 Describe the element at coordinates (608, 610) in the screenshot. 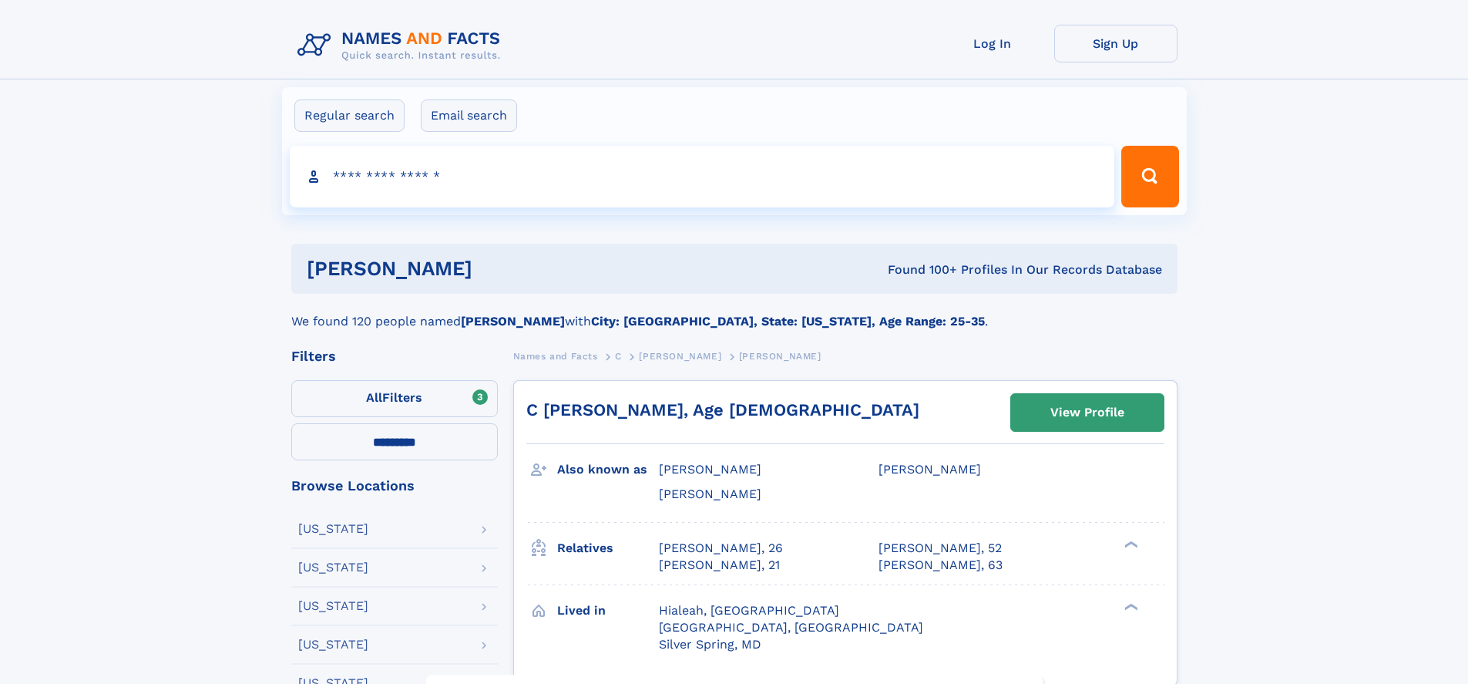

I see `h3: Lived in` at that location.